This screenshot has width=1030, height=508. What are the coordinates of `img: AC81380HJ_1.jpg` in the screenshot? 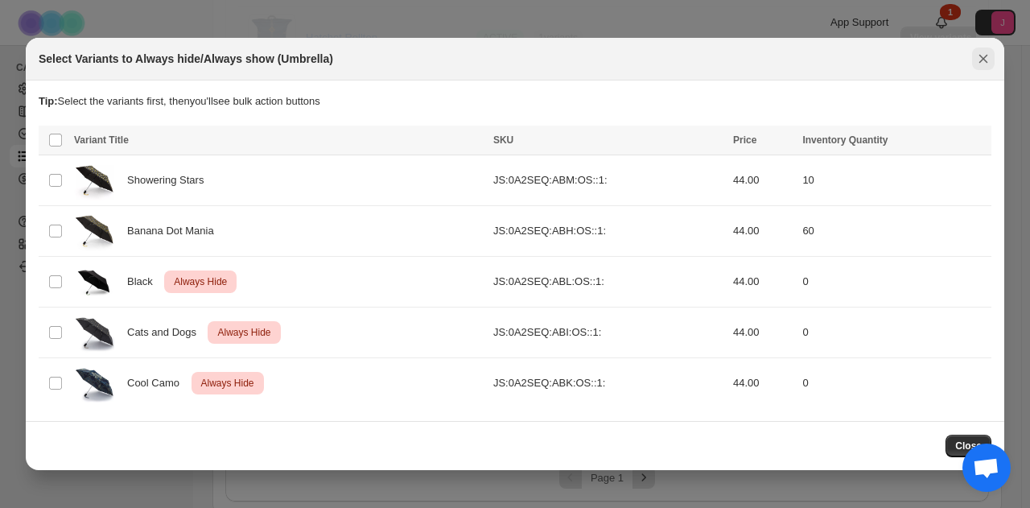 It's located at (94, 332).